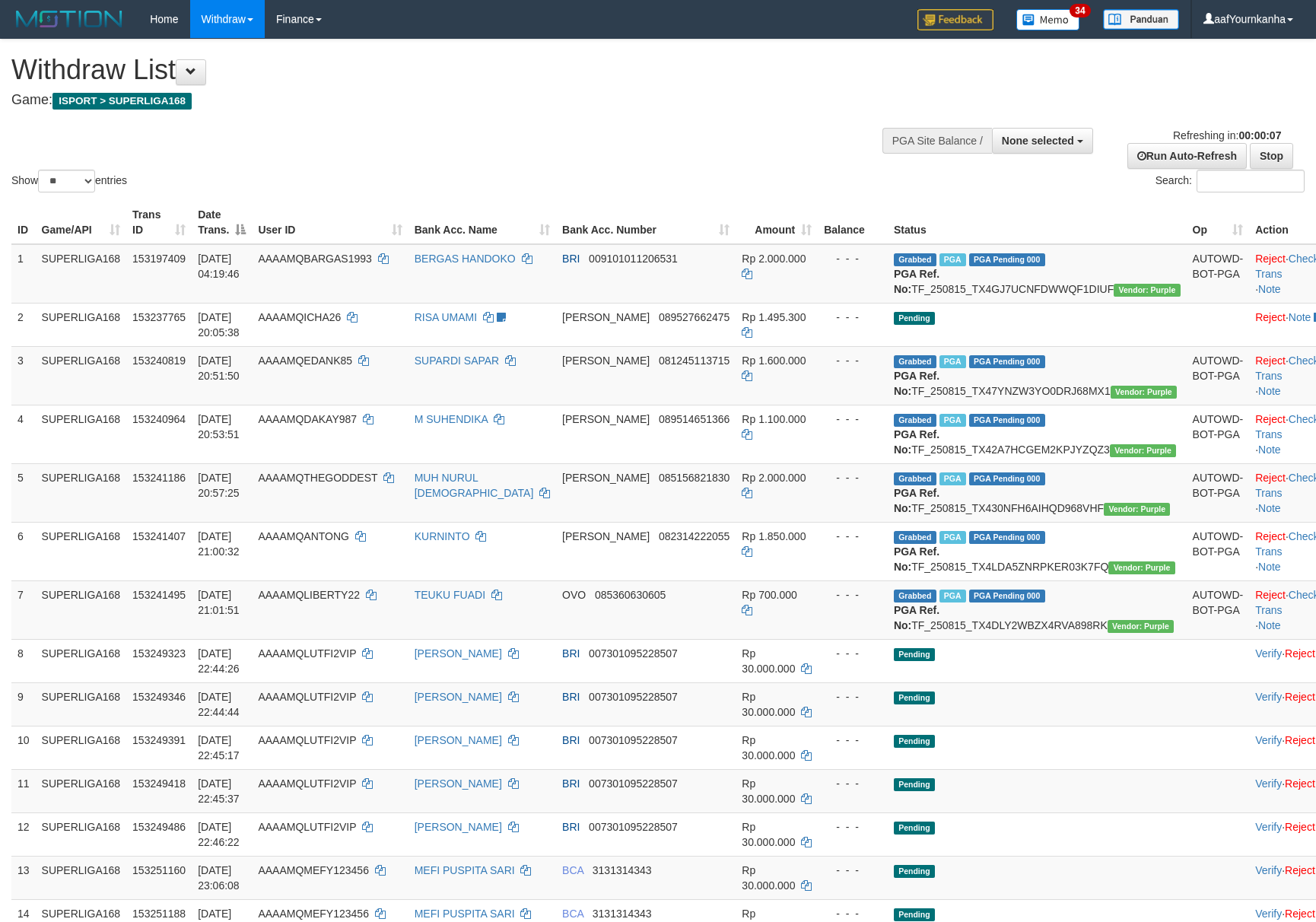 This screenshot has width=1316, height=922. What do you see at coordinates (69, 181) in the screenshot?
I see `label: Show entries` at bounding box center [69, 181].